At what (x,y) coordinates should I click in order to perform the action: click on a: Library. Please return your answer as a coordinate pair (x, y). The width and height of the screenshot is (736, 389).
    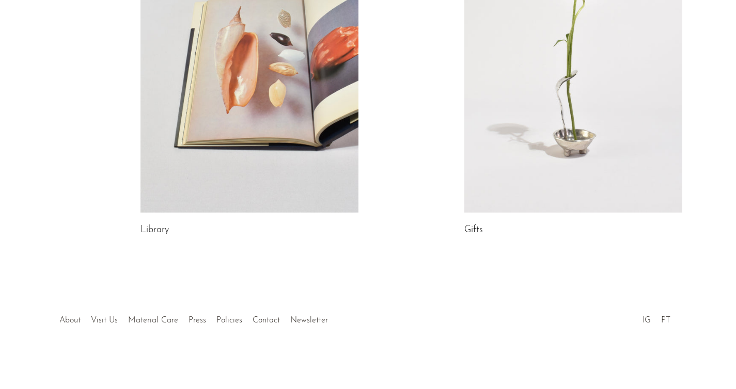
    Looking at the image, I should click on (154, 230).